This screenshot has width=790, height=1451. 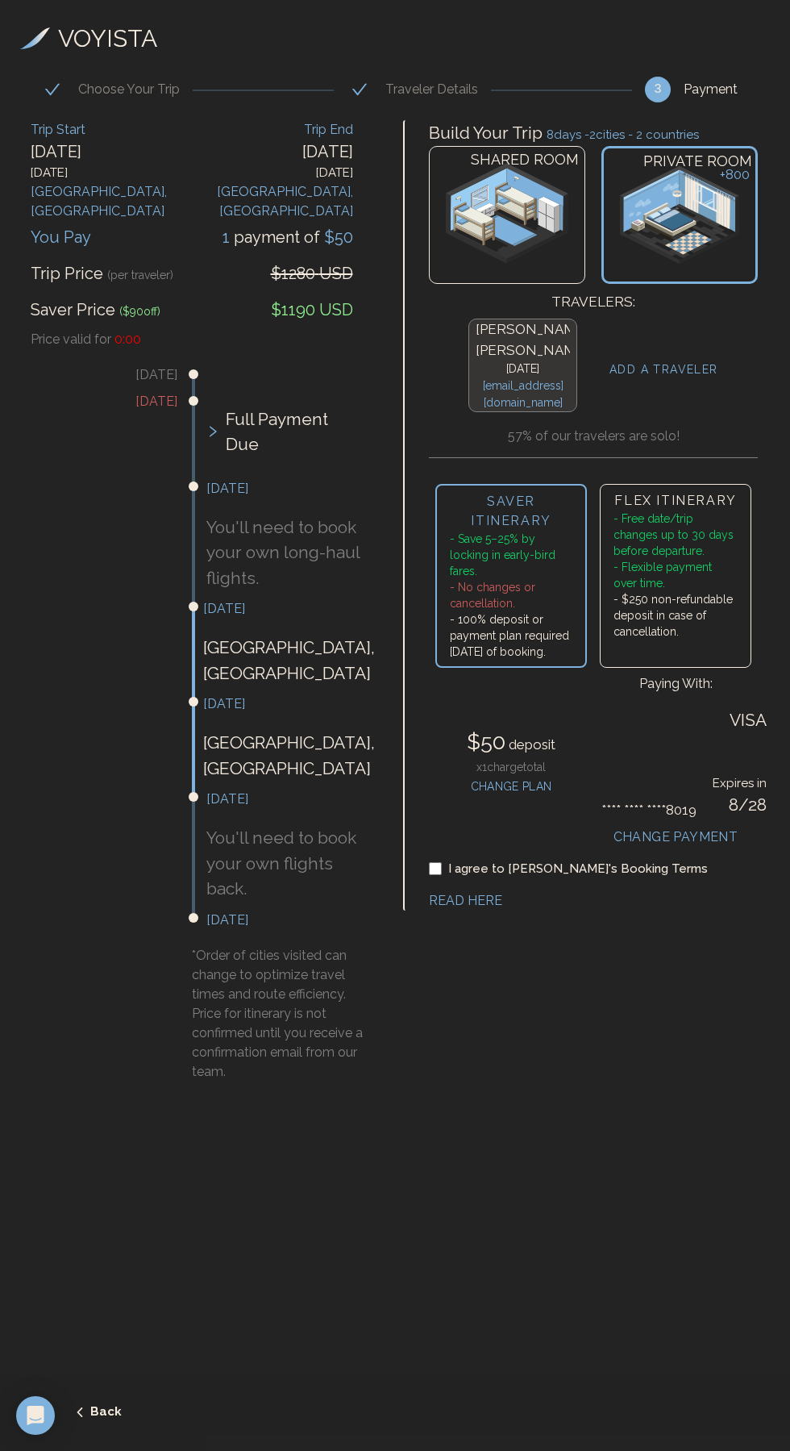 I want to click on div: Open Intercom Messenger, so click(x=35, y=1416).